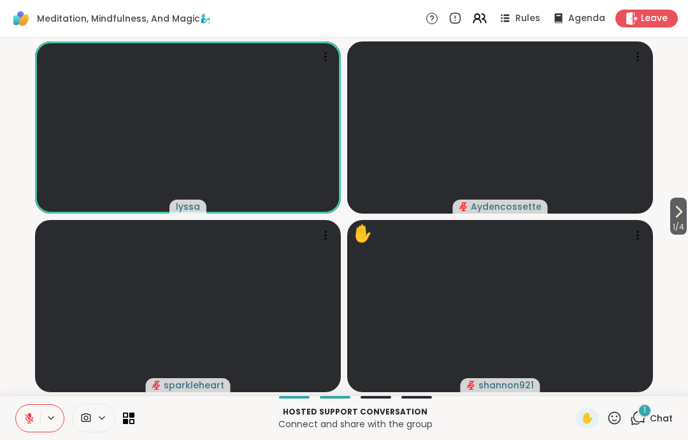 The height and width of the screenshot is (440, 688). I want to click on p: Hosted support conversation, so click(355, 412).